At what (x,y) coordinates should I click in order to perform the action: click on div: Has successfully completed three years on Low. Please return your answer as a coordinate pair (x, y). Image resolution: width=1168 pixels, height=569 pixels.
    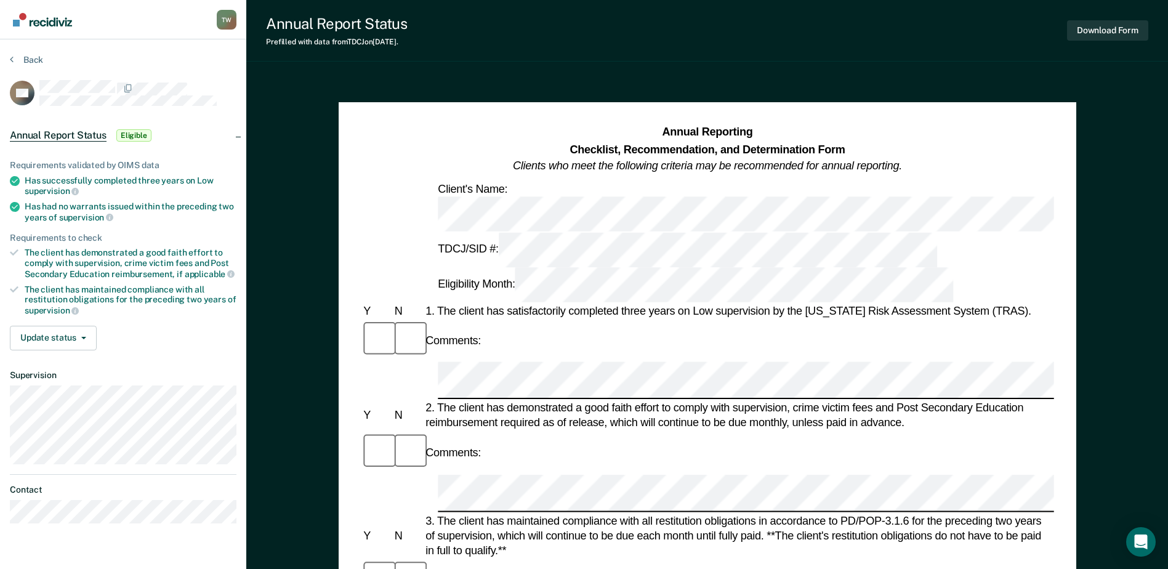
    Looking at the image, I should click on (131, 186).